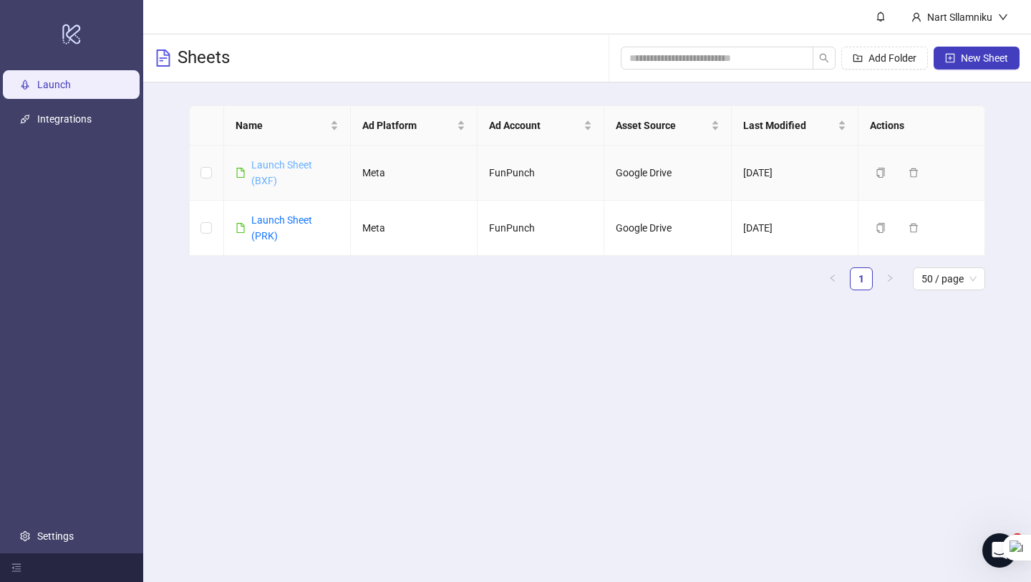 This screenshot has width=1031, height=582. I want to click on div: Nart Sllamniku, so click(960, 17).